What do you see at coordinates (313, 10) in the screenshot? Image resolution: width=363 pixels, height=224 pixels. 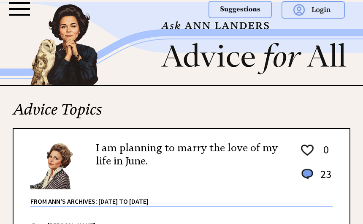 I see `img: login.png` at bounding box center [313, 10].